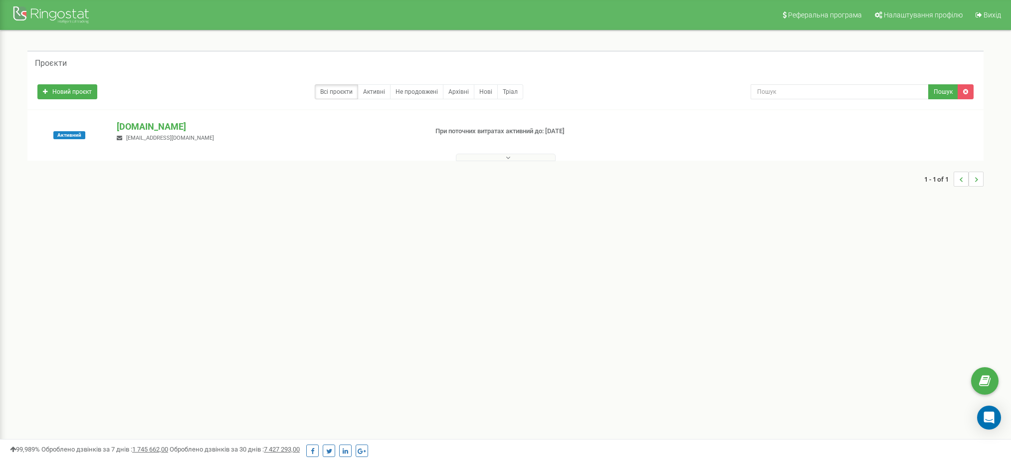 The height and width of the screenshot is (462, 1011). I want to click on u: 7 427 293,00, so click(282, 449).